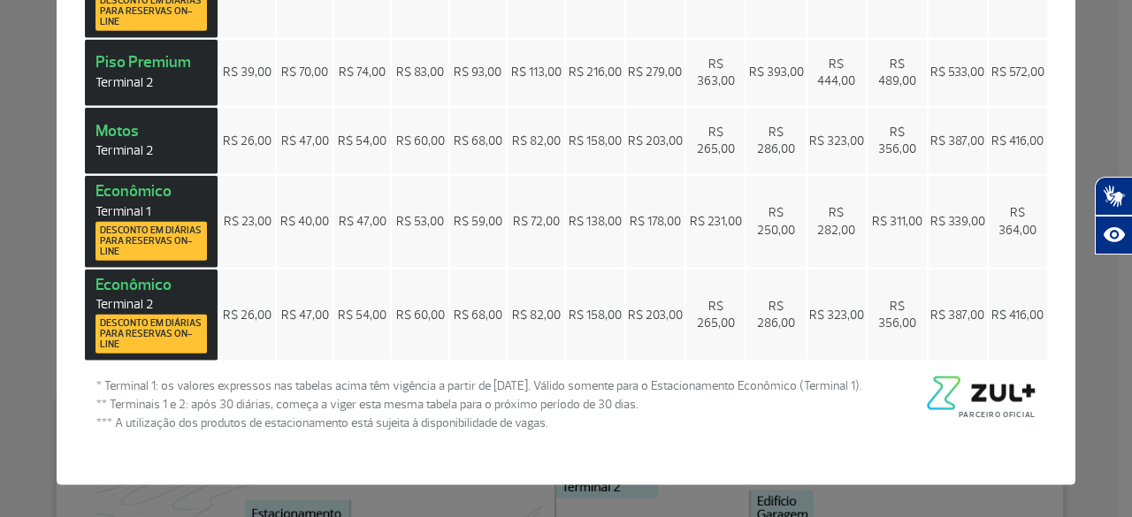  I want to click on button: Abrir tradutor de língua de sinais., so click(1114, 196).